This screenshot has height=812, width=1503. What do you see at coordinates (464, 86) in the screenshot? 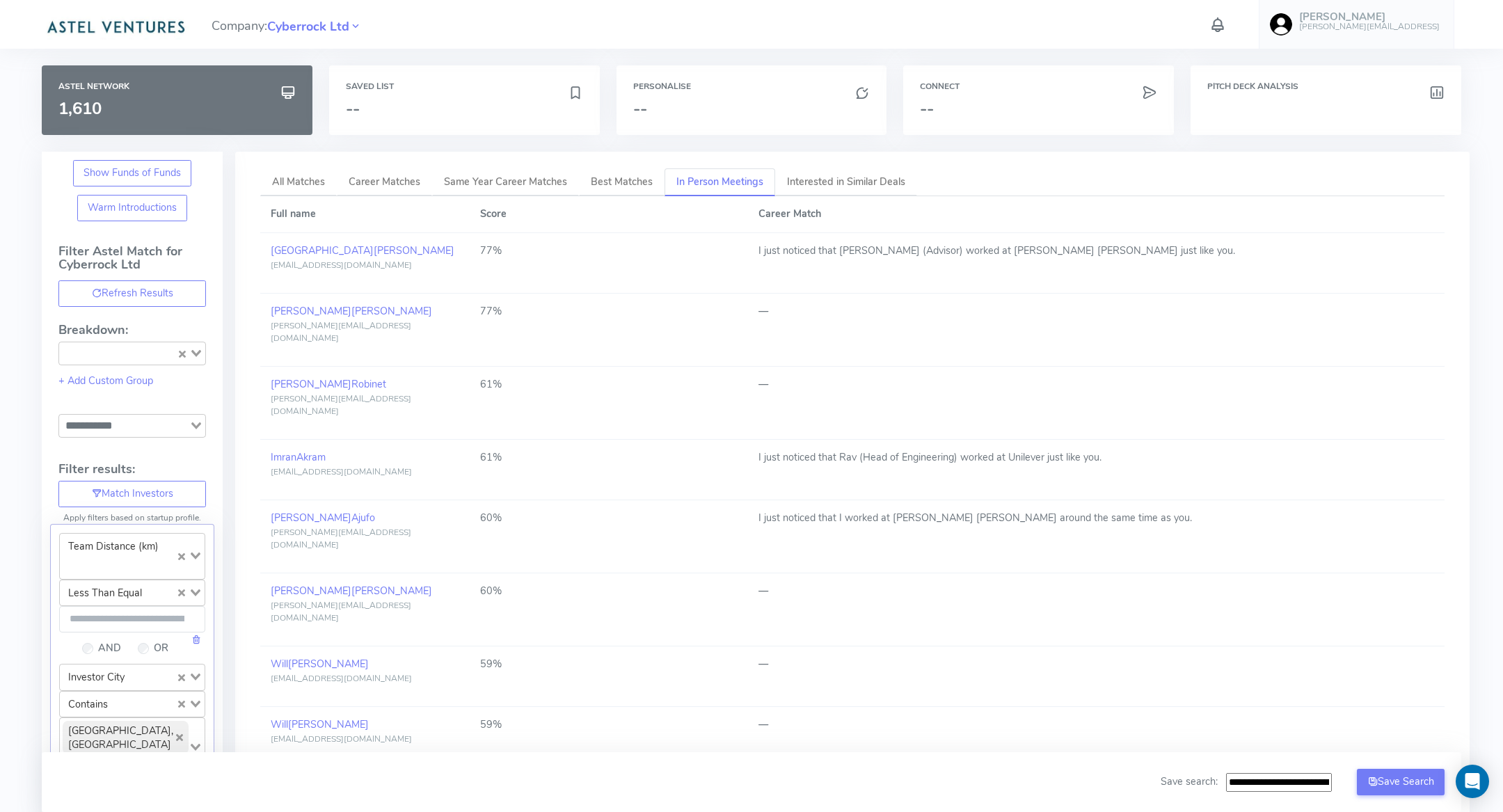
I see `h6: Saved List` at bounding box center [464, 86].